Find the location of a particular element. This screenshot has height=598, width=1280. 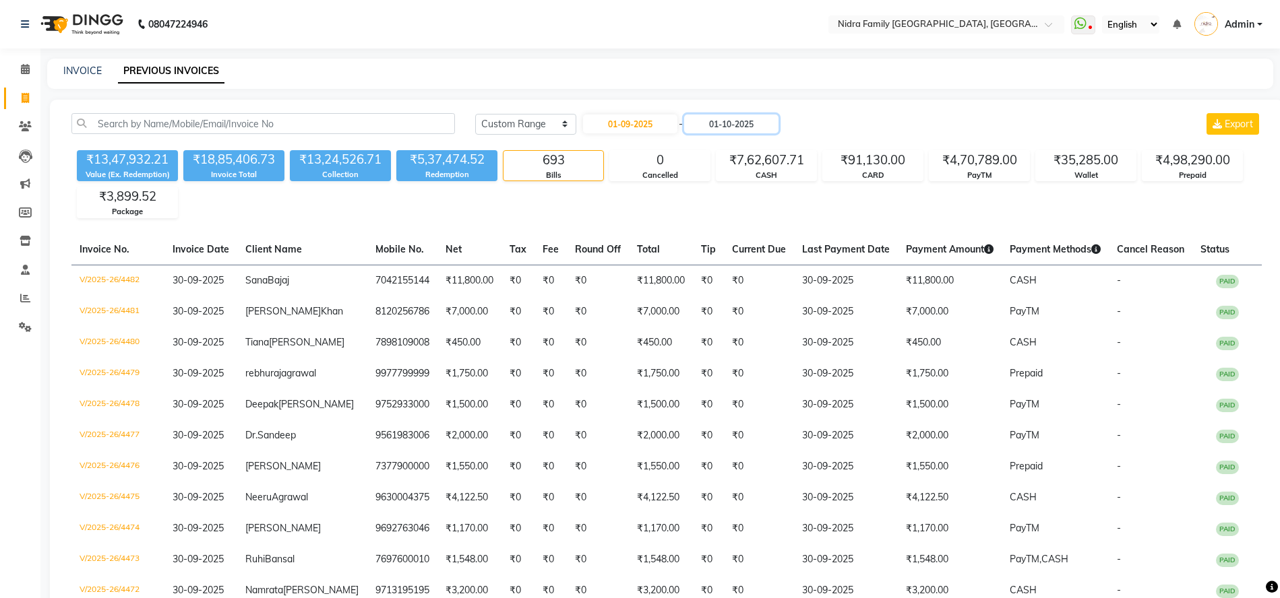

a: PREVIOUS INVOICES is located at coordinates (171, 71).